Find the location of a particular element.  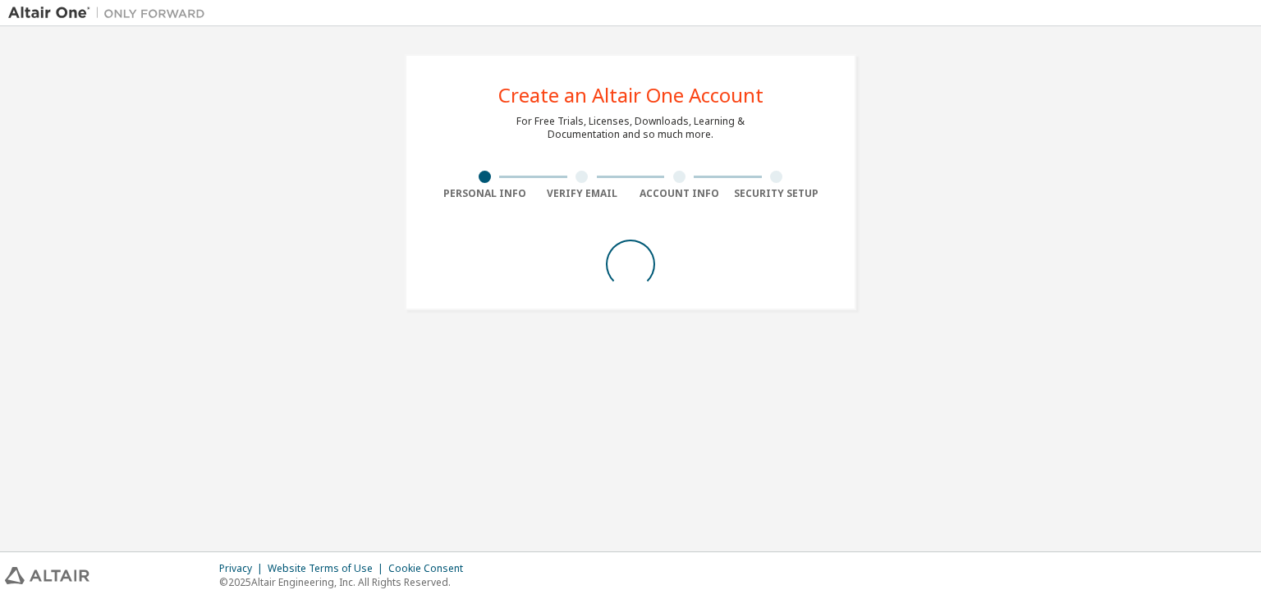

div: Account Info is located at coordinates (679, 194).